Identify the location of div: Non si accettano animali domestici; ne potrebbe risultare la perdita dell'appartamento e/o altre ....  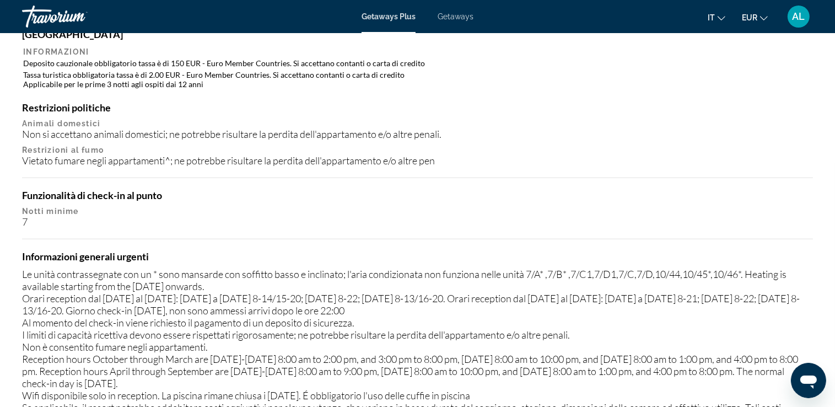
(417, 134).